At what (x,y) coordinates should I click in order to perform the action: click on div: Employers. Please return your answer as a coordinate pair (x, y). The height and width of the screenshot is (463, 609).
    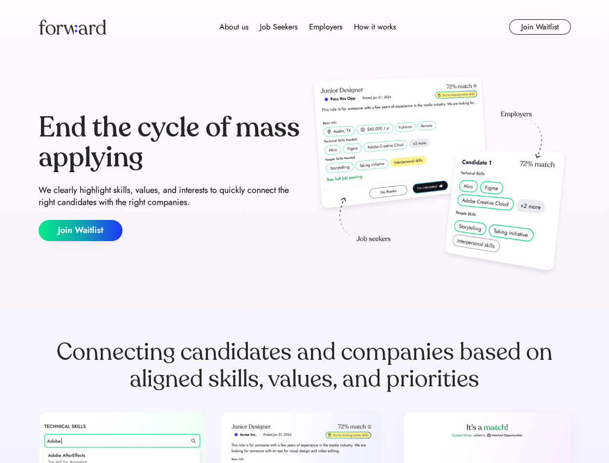
    Looking at the image, I should click on (325, 27).